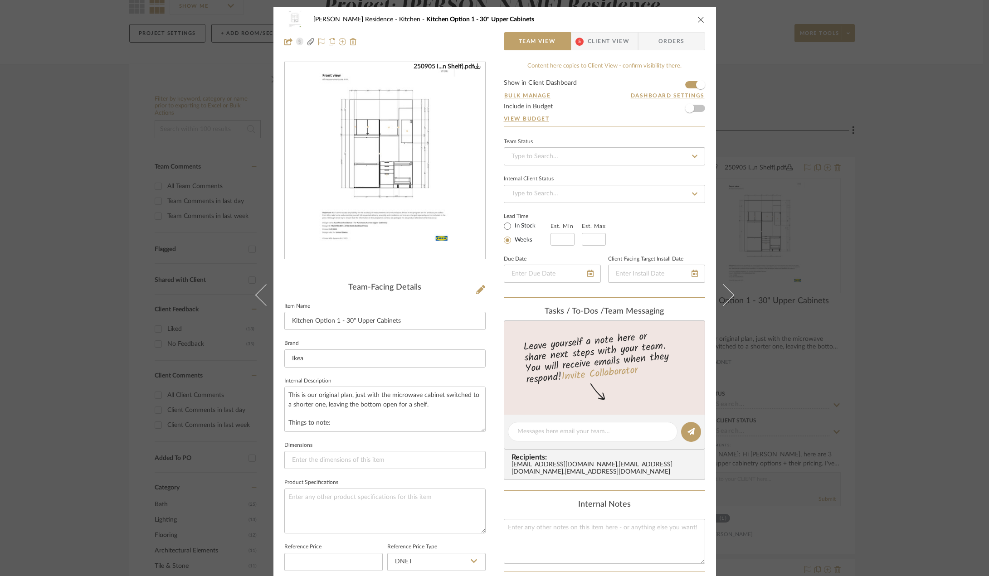  Describe the element at coordinates (292, 344) in the screenshot. I see `label: Brand` at that location.